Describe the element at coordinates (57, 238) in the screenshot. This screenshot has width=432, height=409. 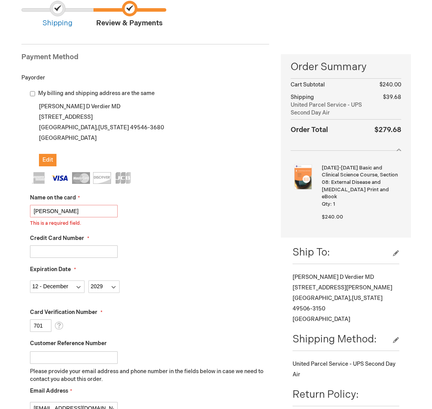
I see `span: Credit Card Number` at that location.